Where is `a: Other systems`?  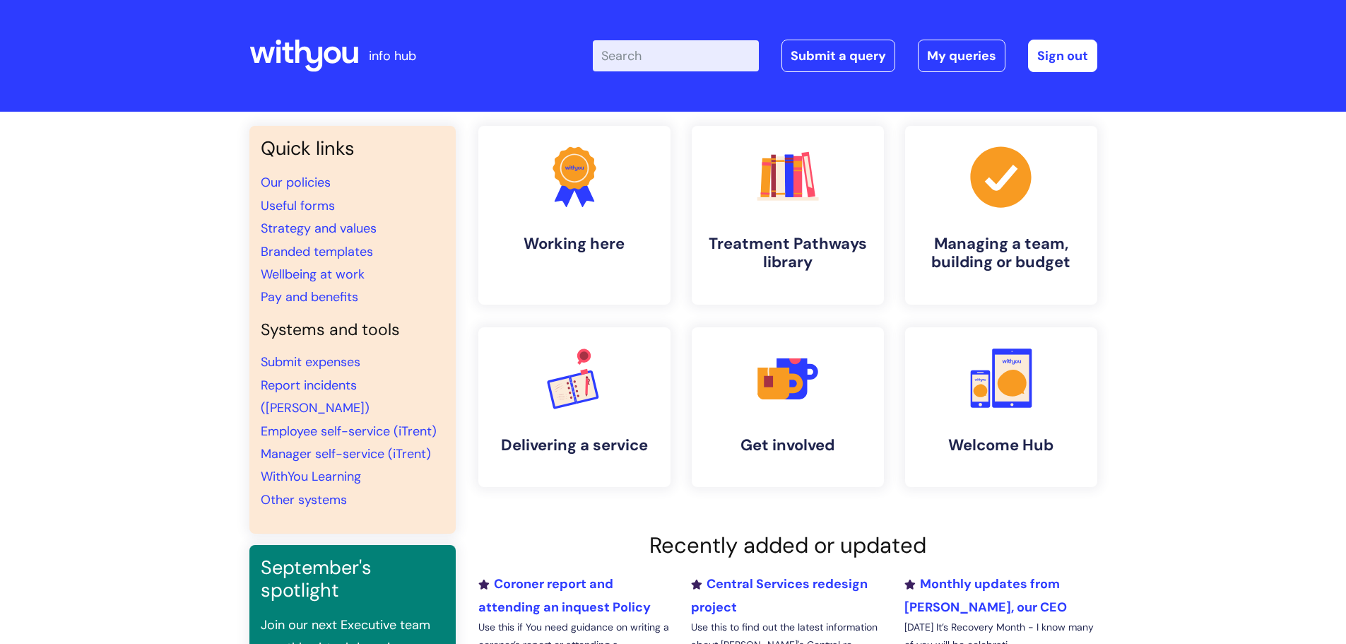
a: Other systems is located at coordinates (304, 499).